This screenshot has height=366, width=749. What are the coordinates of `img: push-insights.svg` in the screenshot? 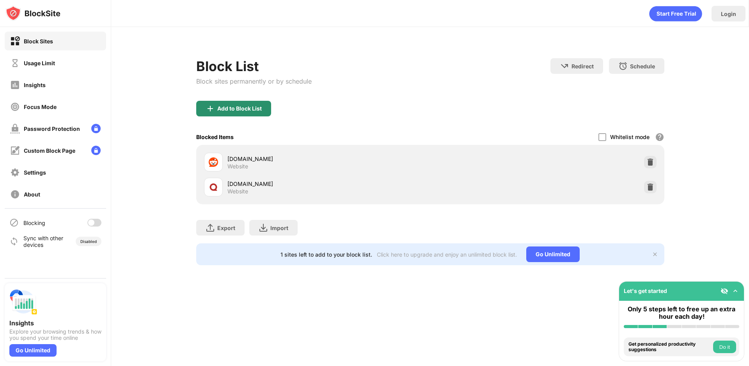 It's located at (23, 302).